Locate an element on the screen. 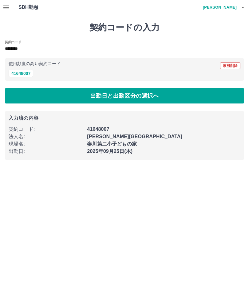  p: 入力済の内容 is located at coordinates (124, 118).